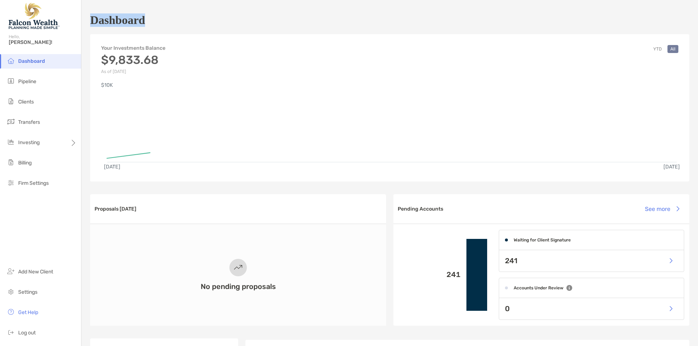 The width and height of the screenshot is (698, 346). What do you see at coordinates (542, 240) in the screenshot?
I see `h4: Waiting for Client Signature` at bounding box center [542, 240].